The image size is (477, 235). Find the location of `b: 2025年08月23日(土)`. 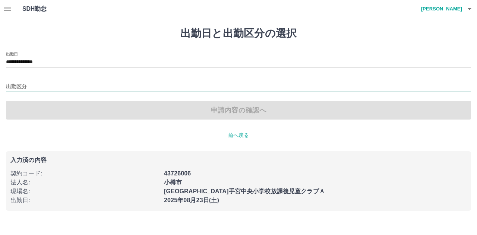

b: 2025年08月23日(土) is located at coordinates (192, 200).